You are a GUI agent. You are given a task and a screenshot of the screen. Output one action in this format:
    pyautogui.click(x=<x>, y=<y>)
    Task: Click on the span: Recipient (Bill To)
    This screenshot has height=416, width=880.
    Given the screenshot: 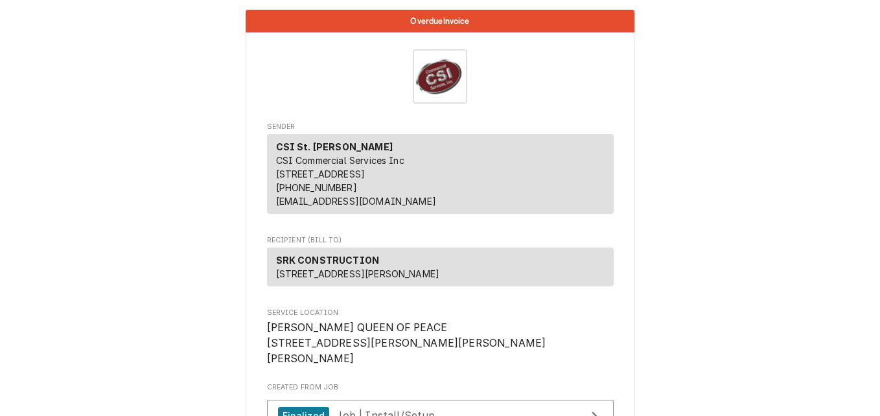 What is the action you would take?
    pyautogui.click(x=440, y=240)
    